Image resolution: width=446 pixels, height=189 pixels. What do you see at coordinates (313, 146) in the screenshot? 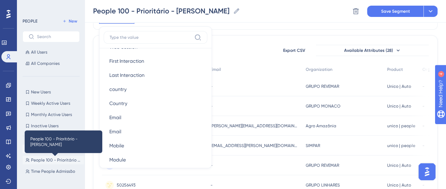
I see `span: SIMPAR` at bounding box center [313, 146].